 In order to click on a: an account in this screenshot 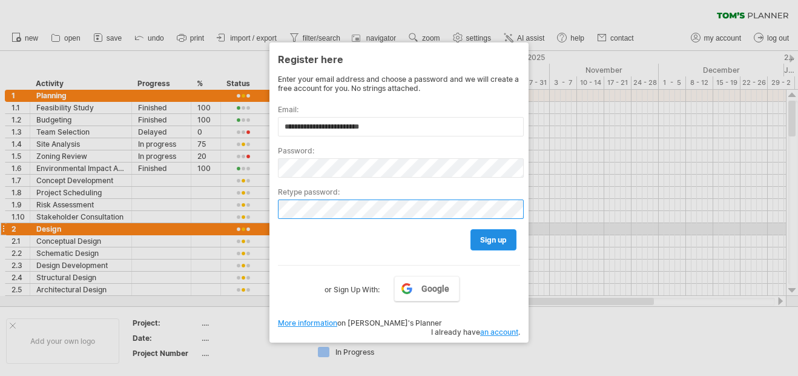, I will do `click(499, 331)`.